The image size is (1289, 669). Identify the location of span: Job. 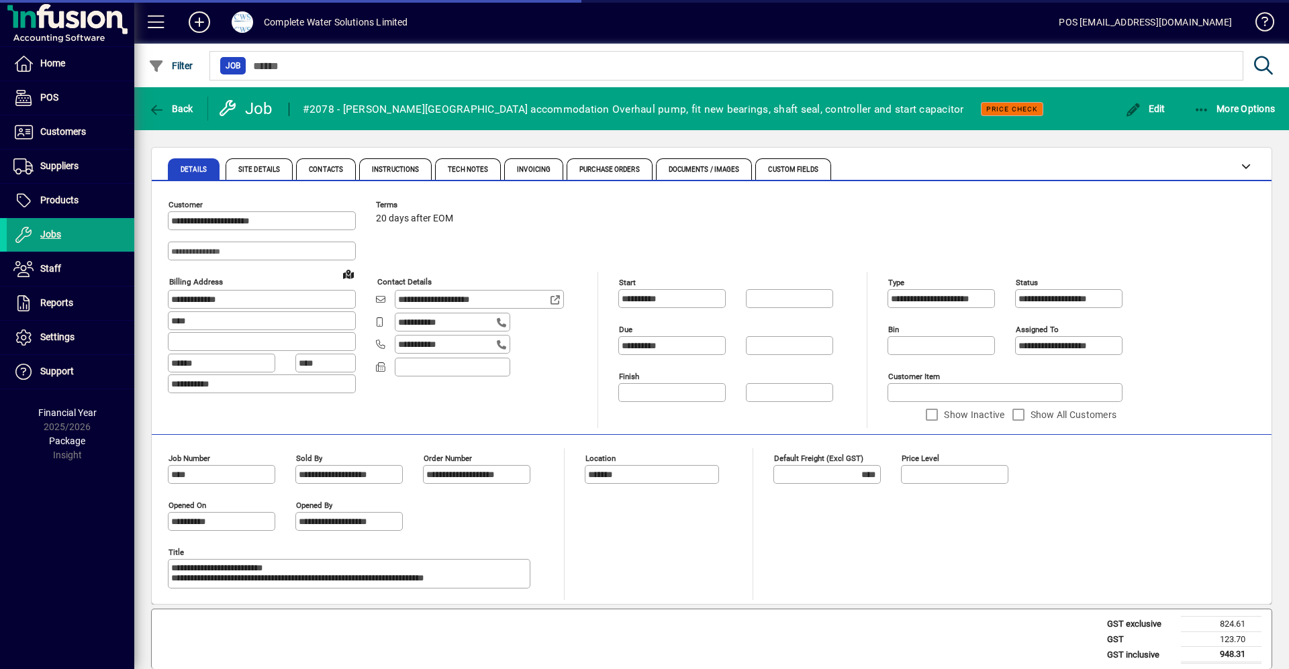
(233, 66).